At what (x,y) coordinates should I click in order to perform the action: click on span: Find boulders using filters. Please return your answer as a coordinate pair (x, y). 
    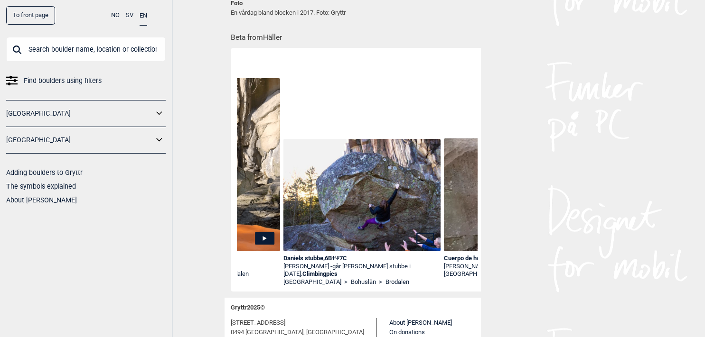
    Looking at the image, I should click on (63, 81).